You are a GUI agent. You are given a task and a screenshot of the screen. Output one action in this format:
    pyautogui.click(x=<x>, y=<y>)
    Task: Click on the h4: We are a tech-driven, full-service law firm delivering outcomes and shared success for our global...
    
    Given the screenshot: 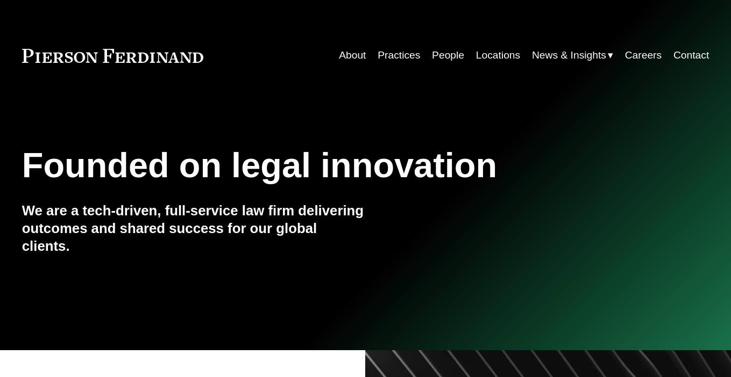 What is the action you would take?
    pyautogui.click(x=194, y=229)
    